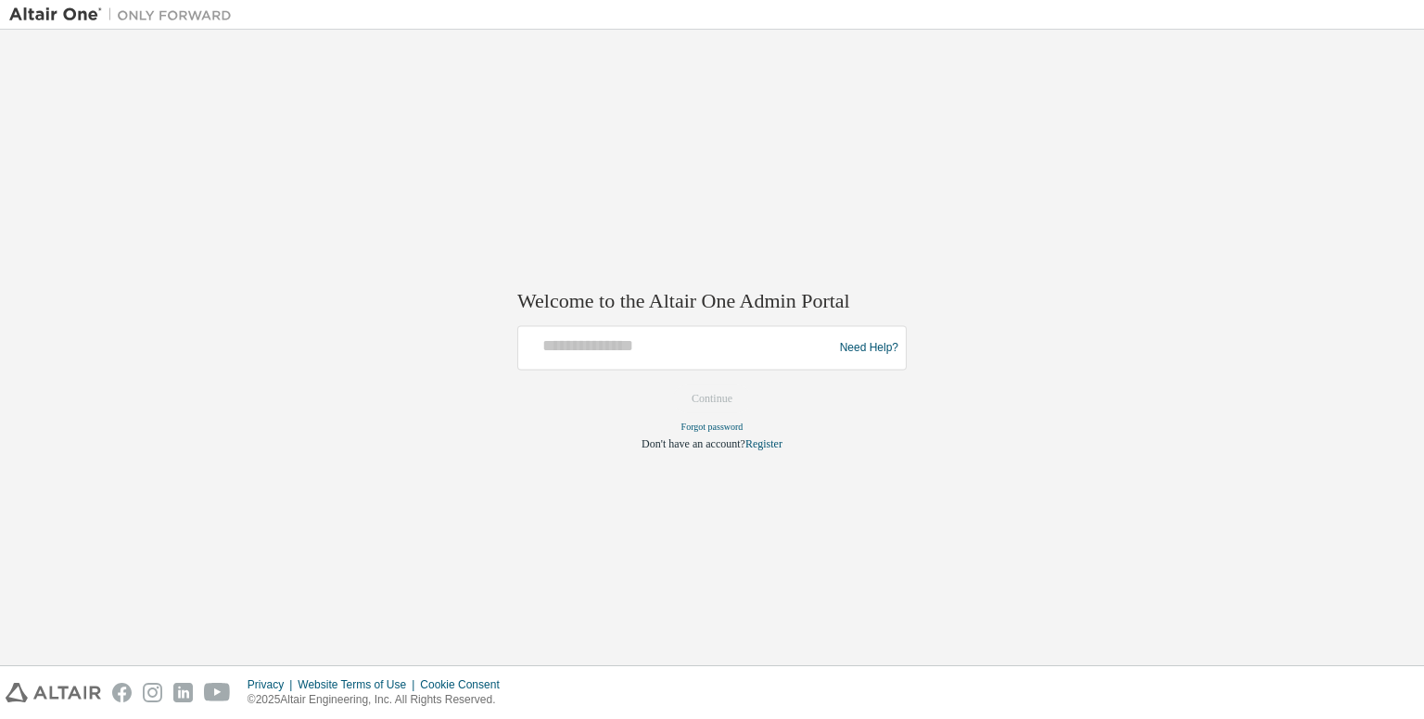 Image resolution: width=1424 pixels, height=719 pixels. I want to click on p: © 2025 Altair Engineering, Inc. All Rights Reserved., so click(379, 700).